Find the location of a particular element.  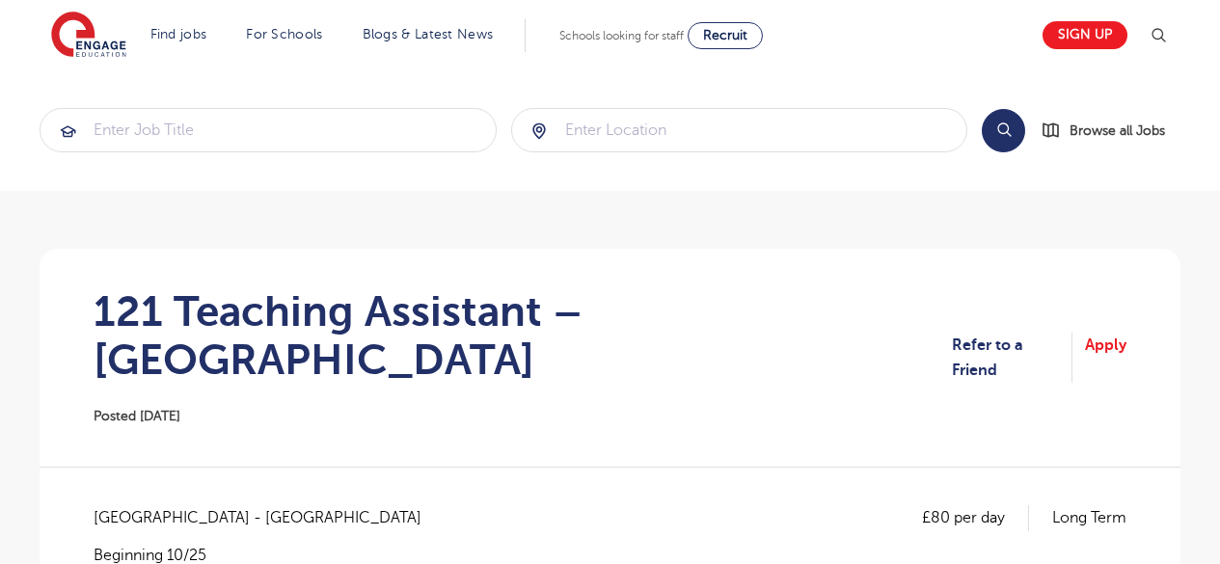

a: Blogs & Latest News is located at coordinates (428, 34).